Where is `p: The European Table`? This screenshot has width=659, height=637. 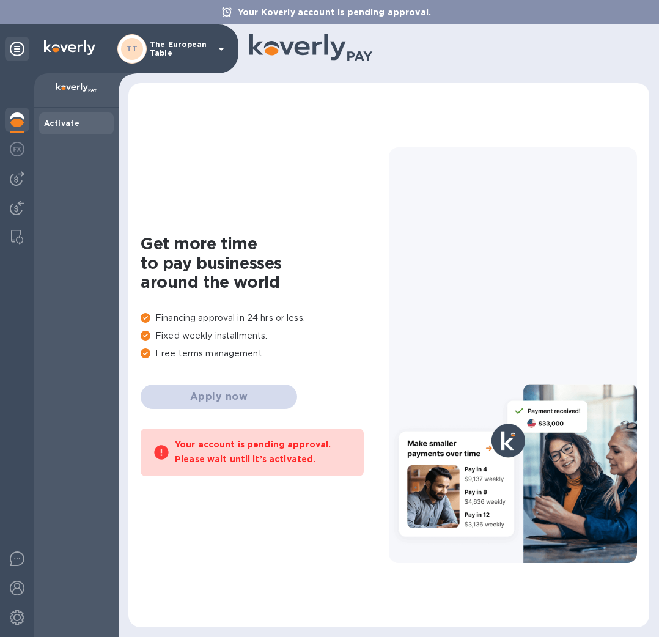 p: The European Table is located at coordinates (180, 49).